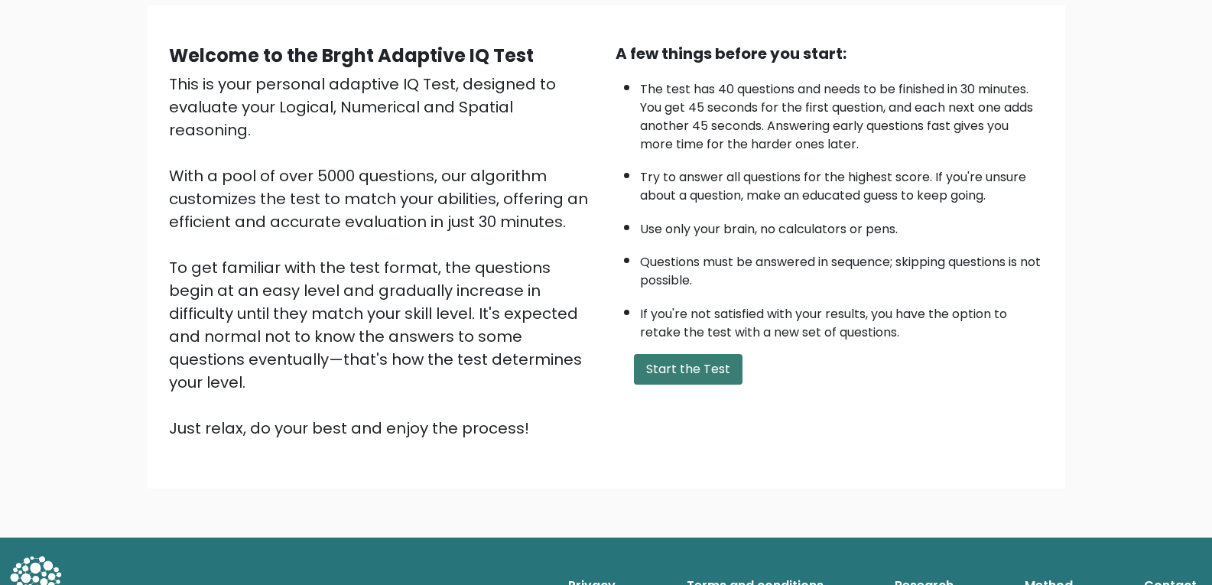 This screenshot has width=1212, height=585. I want to click on b: Welcome to the Brght Adaptive IQ Test, so click(351, 55).